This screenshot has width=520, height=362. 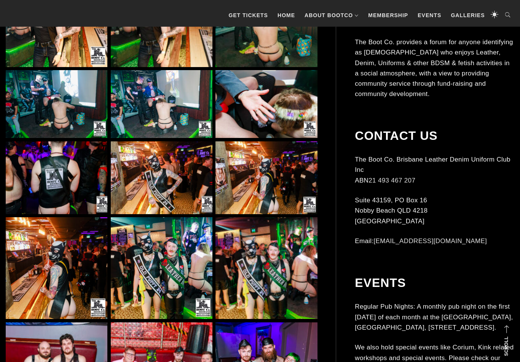 I want to click on strong: Scroll, so click(x=507, y=346).